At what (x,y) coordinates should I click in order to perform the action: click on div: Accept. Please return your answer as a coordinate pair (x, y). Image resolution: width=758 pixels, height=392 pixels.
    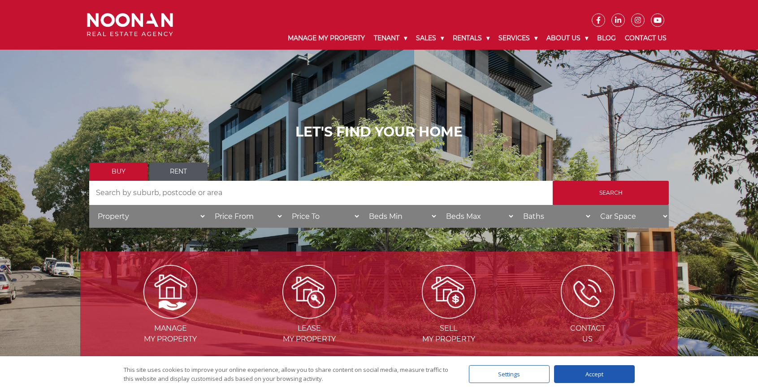
    Looking at the image, I should click on (594, 375).